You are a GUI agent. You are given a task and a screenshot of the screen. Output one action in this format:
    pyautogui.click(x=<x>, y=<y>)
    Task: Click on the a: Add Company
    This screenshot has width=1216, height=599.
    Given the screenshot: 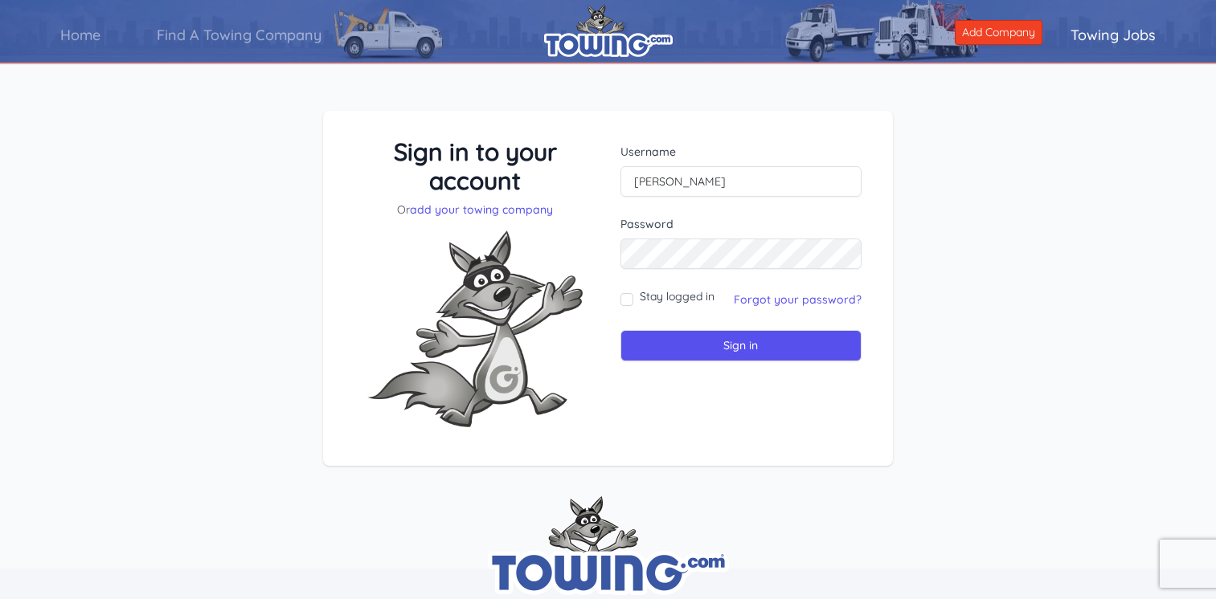 What is the action you would take?
    pyautogui.click(x=998, y=32)
    